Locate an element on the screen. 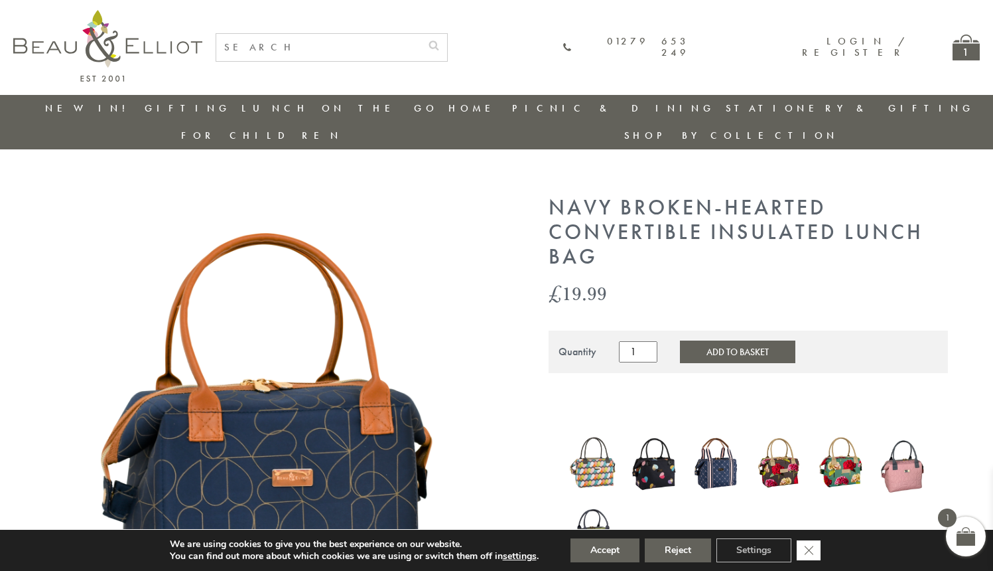 The width and height of the screenshot is (993, 571). a: Sarah Kelleher Lunch Bag Dark Stone is located at coordinates (780, 464).